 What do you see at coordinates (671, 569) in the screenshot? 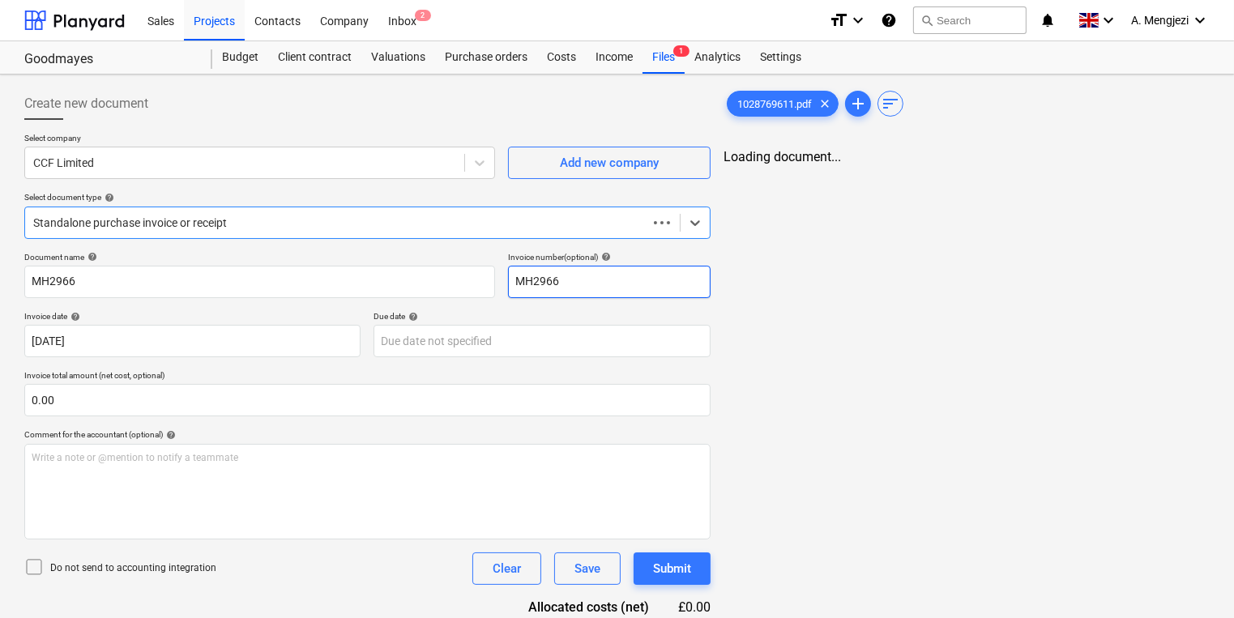
I see `button: Submit` at bounding box center [671, 569].